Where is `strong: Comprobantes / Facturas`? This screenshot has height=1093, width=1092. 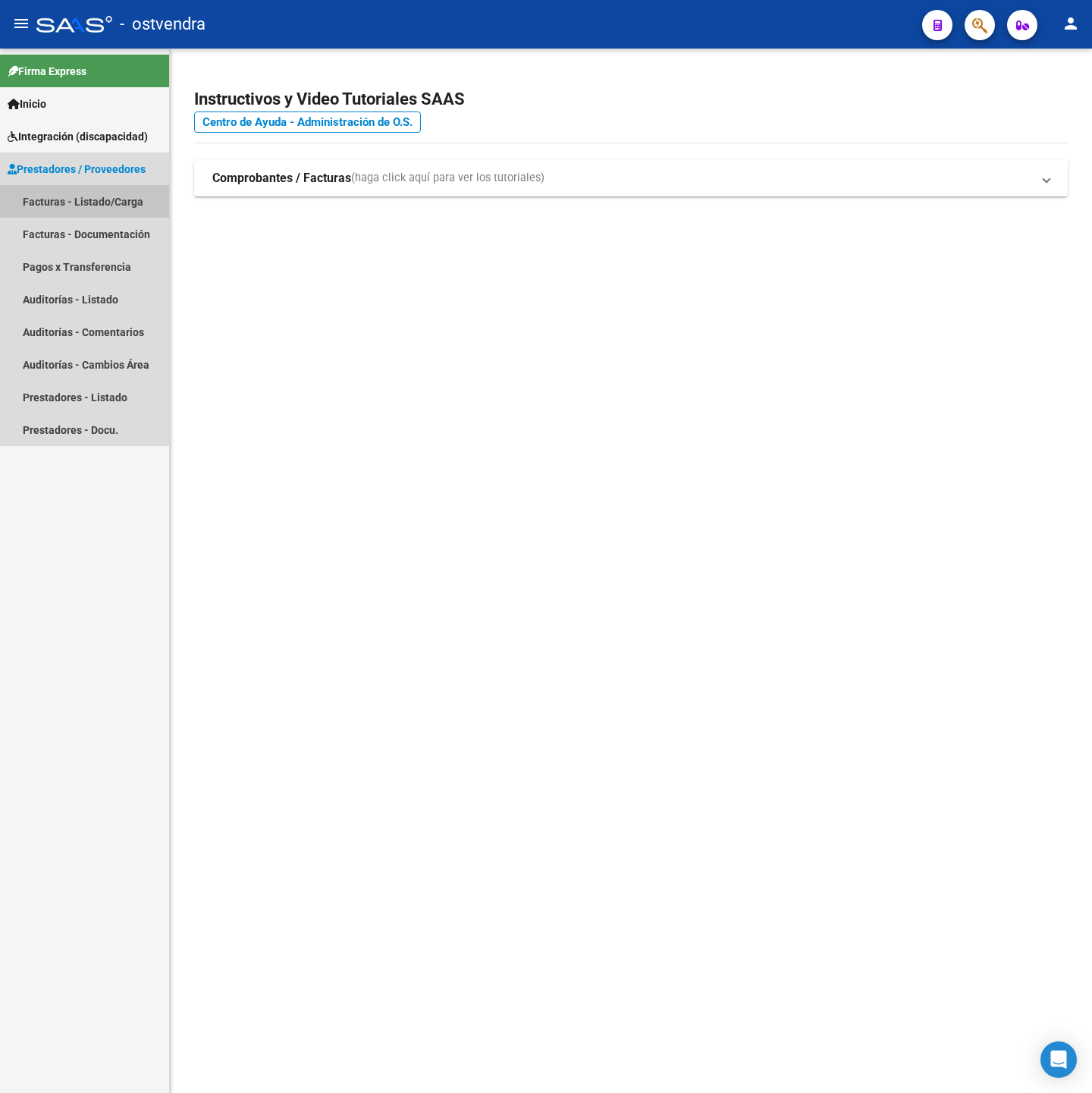 strong: Comprobantes / Facturas is located at coordinates (282, 179).